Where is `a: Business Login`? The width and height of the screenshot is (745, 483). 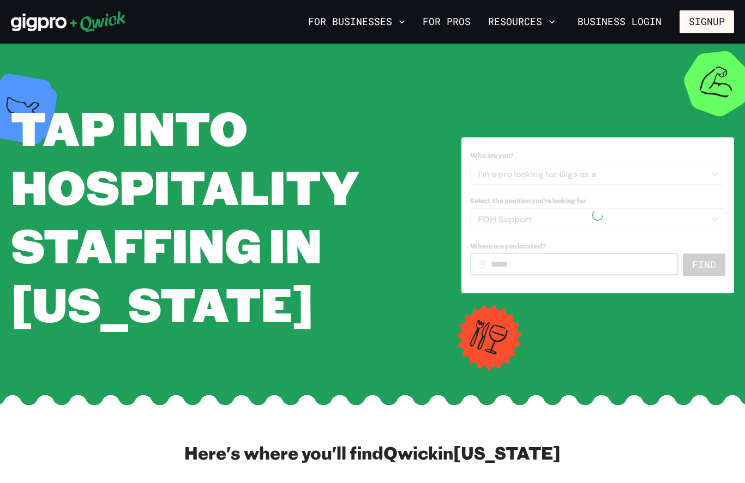
a: Business Login is located at coordinates (619, 22).